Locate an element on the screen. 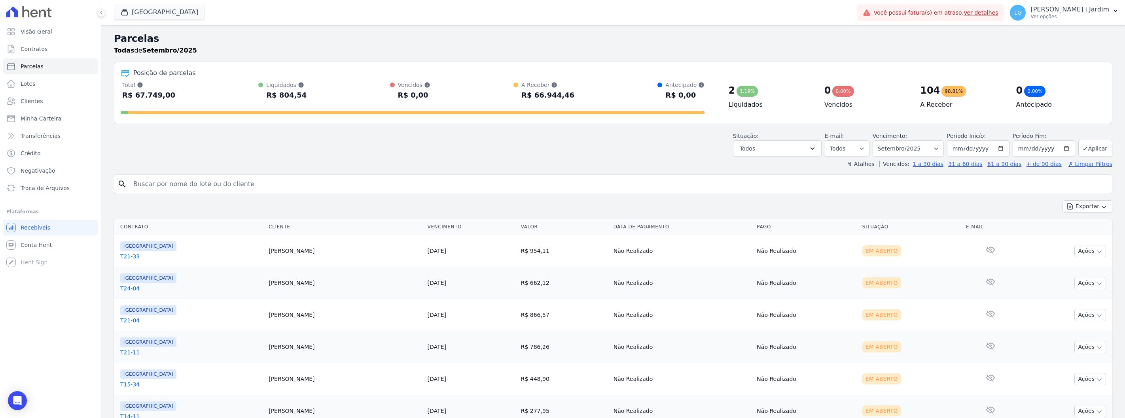 Image resolution: width=1125 pixels, height=418 pixels. strong: Todas is located at coordinates (124, 50).